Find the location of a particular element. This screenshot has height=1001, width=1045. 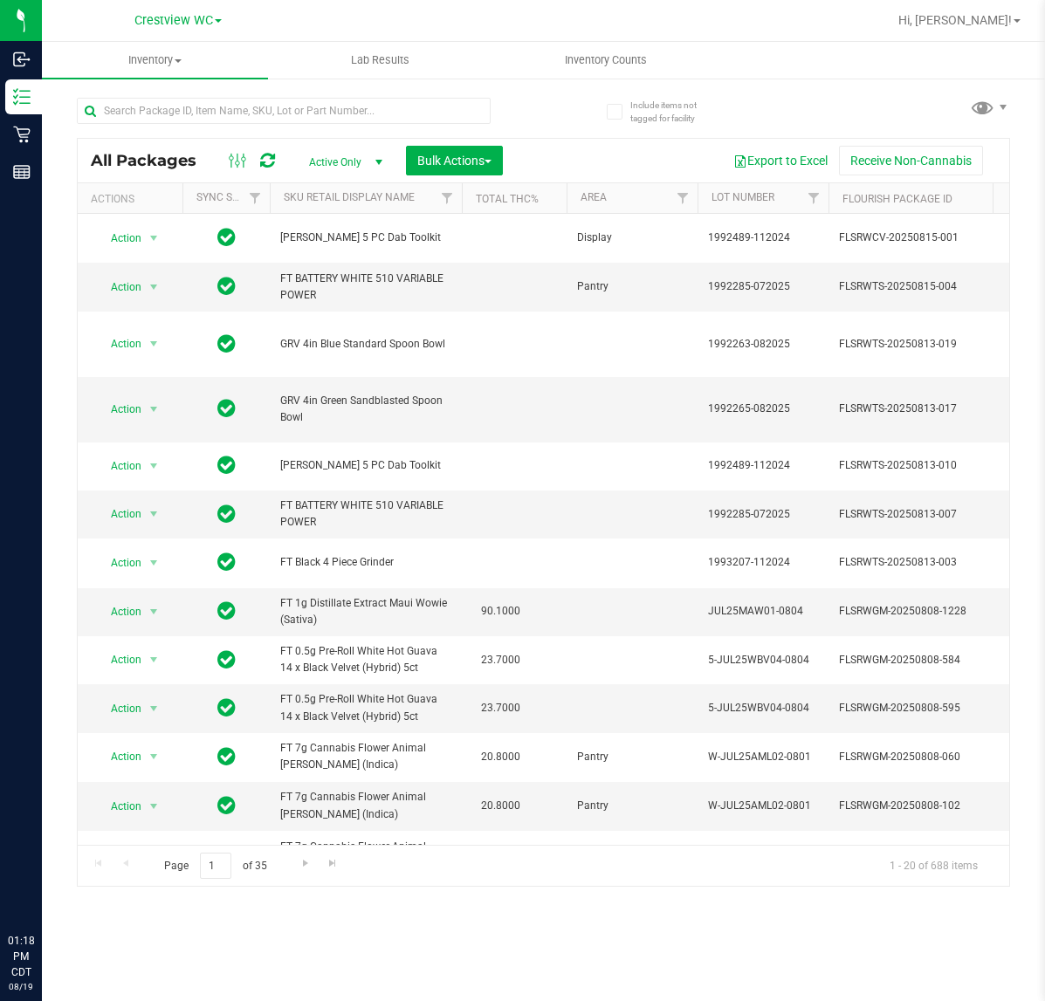

span: Inventory is located at coordinates (154, 60).